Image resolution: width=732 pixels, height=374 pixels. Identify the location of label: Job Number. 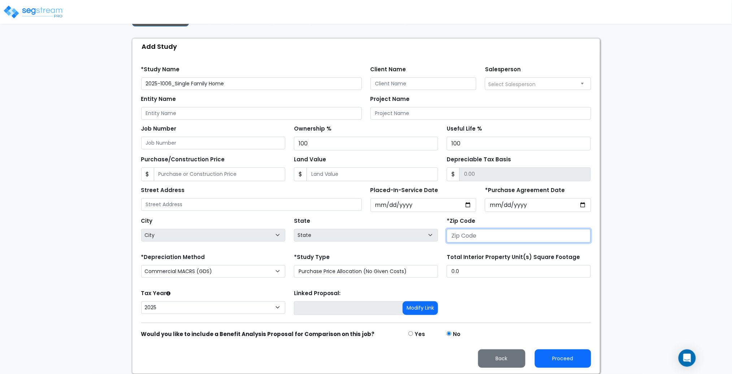
(159, 129).